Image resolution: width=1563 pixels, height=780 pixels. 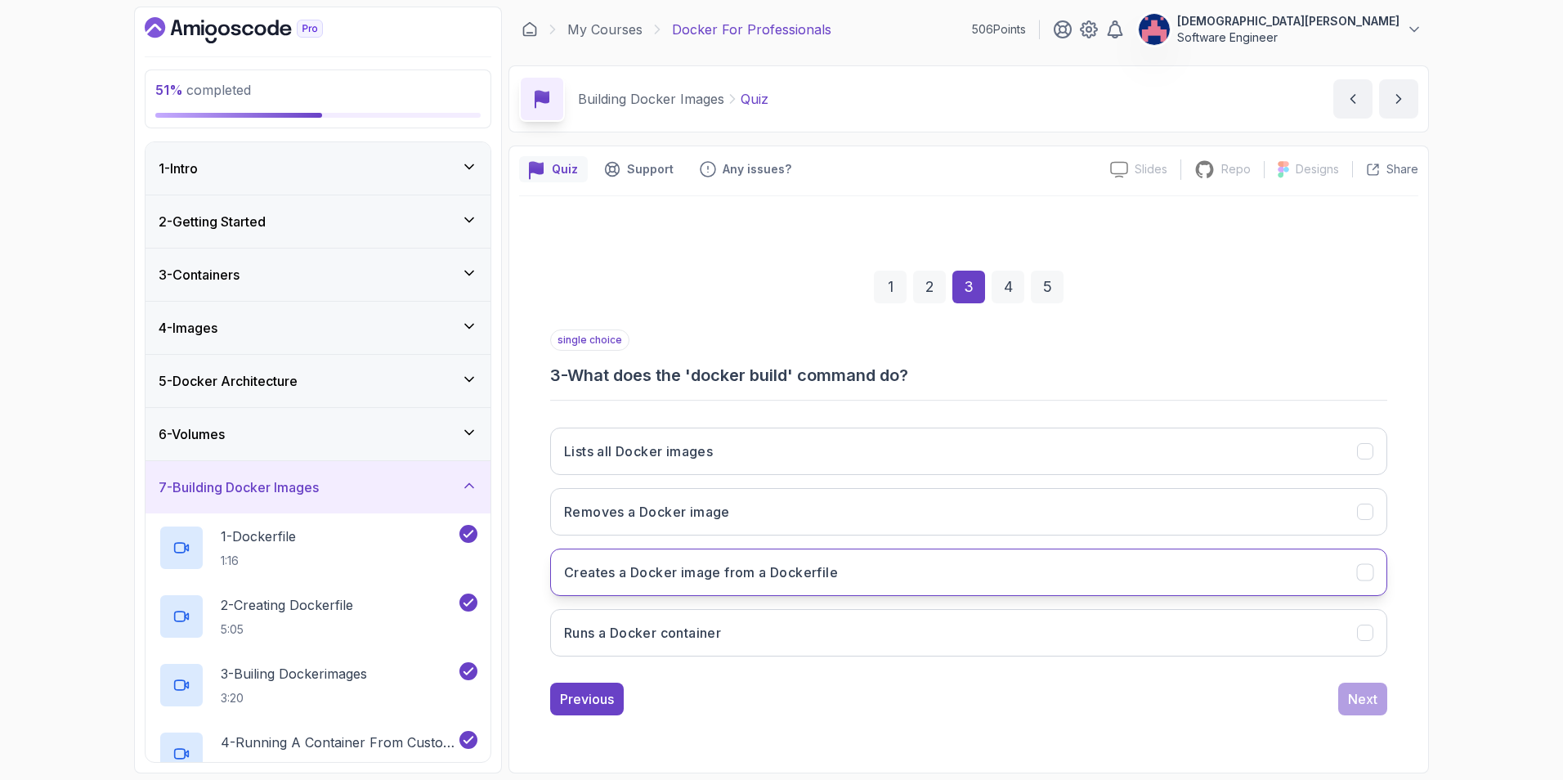 I want to click on h3: 3 - Containers, so click(x=199, y=275).